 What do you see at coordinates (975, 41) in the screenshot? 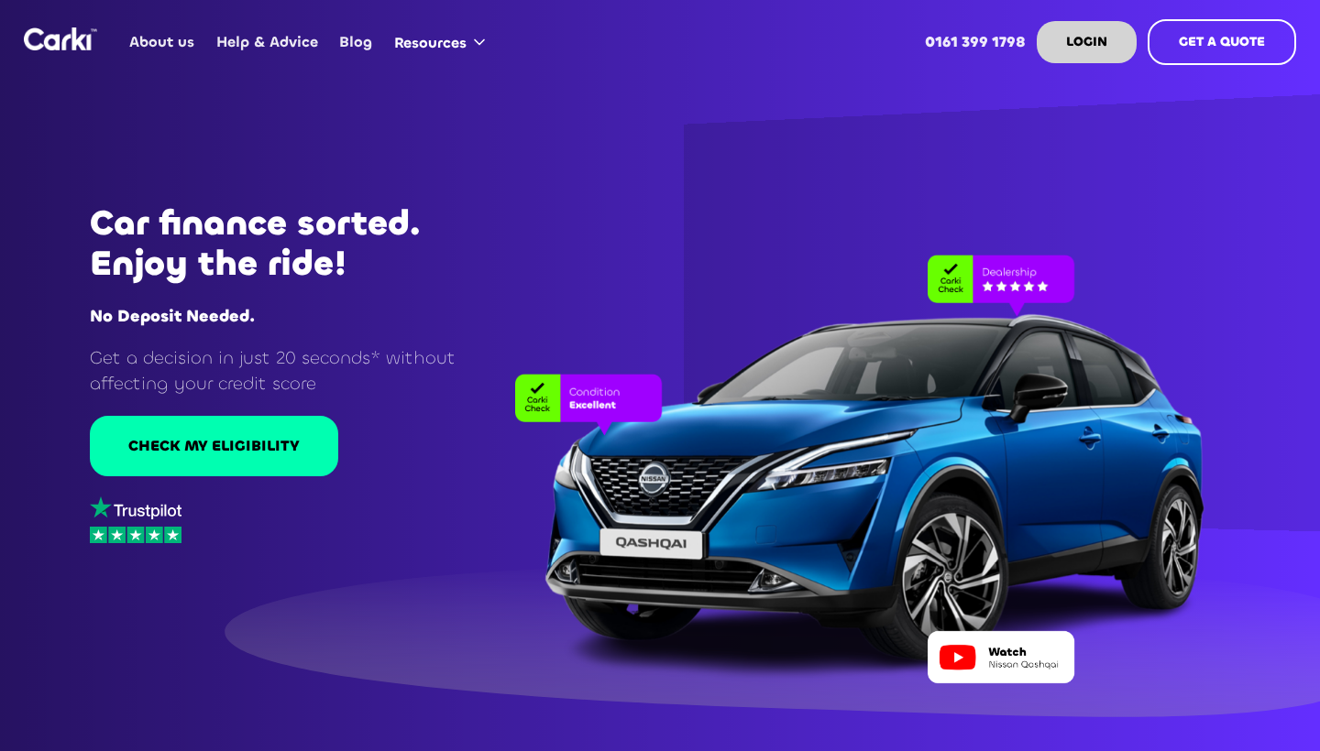
I see `strong: 0161 399 1798` at bounding box center [975, 41].